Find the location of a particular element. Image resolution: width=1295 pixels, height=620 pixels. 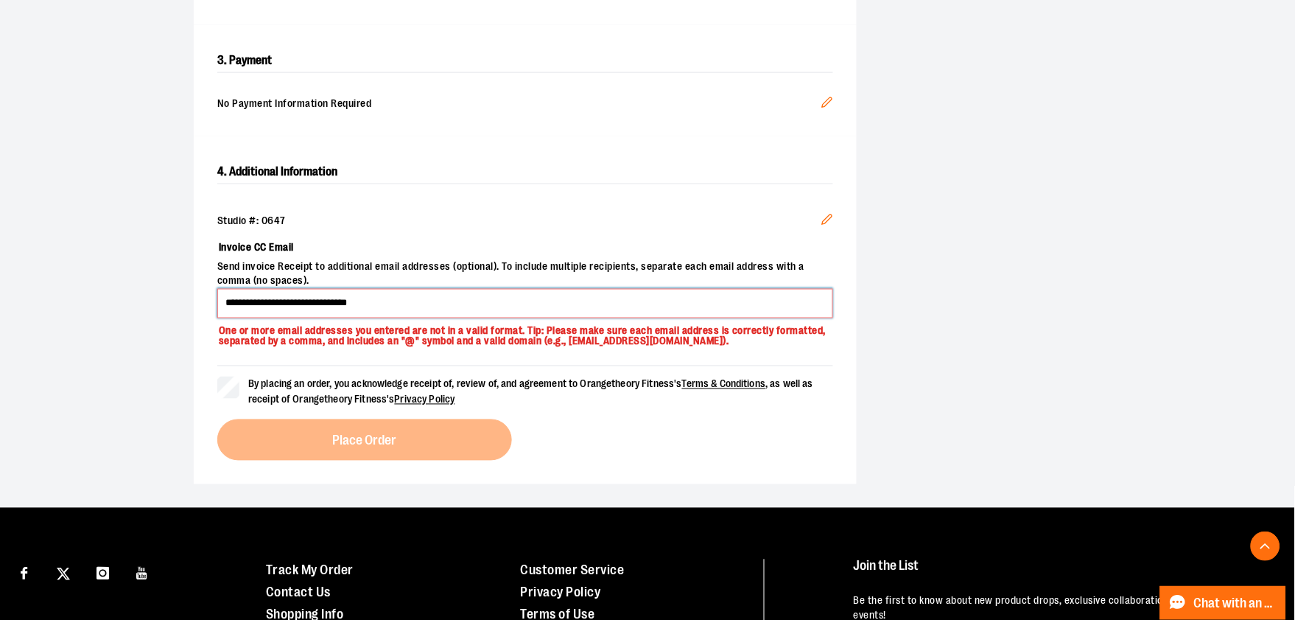

span: By placing an order, you acknowledge receipt of, review of, and agreement to Orangetheory Fitness... is located at coordinates (530, 391).